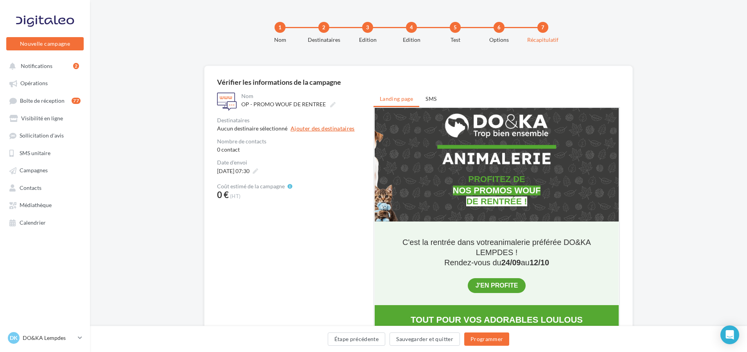  Describe the element at coordinates (543, 27) in the screenshot. I see `div: 7` at that location.